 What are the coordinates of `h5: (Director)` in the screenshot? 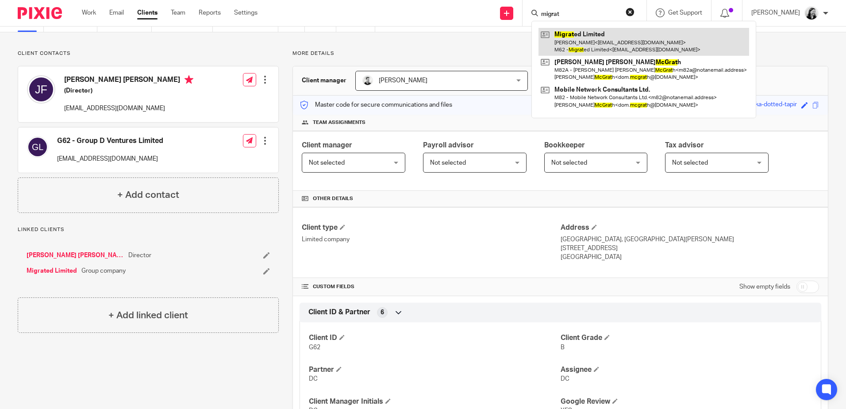 It's located at (129, 91).